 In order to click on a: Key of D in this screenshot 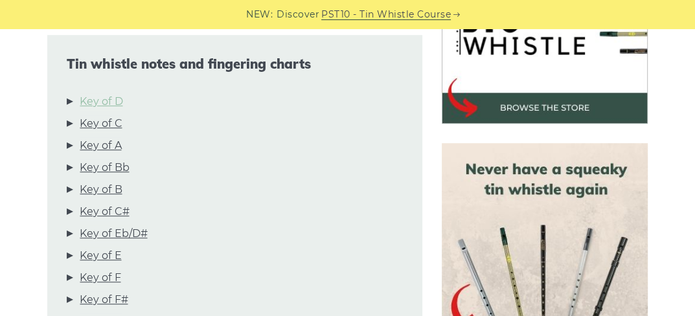, I will do `click(101, 102)`.